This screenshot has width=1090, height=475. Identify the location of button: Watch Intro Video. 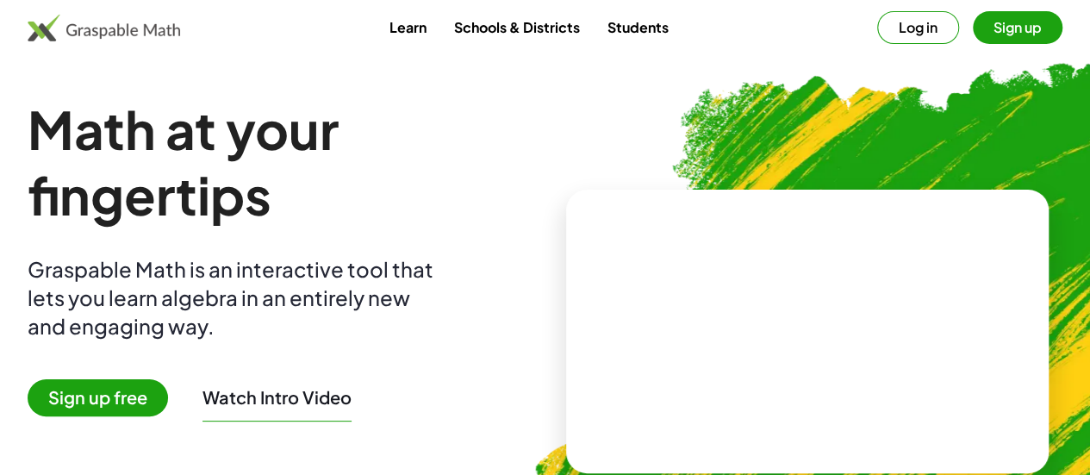
(277, 397).